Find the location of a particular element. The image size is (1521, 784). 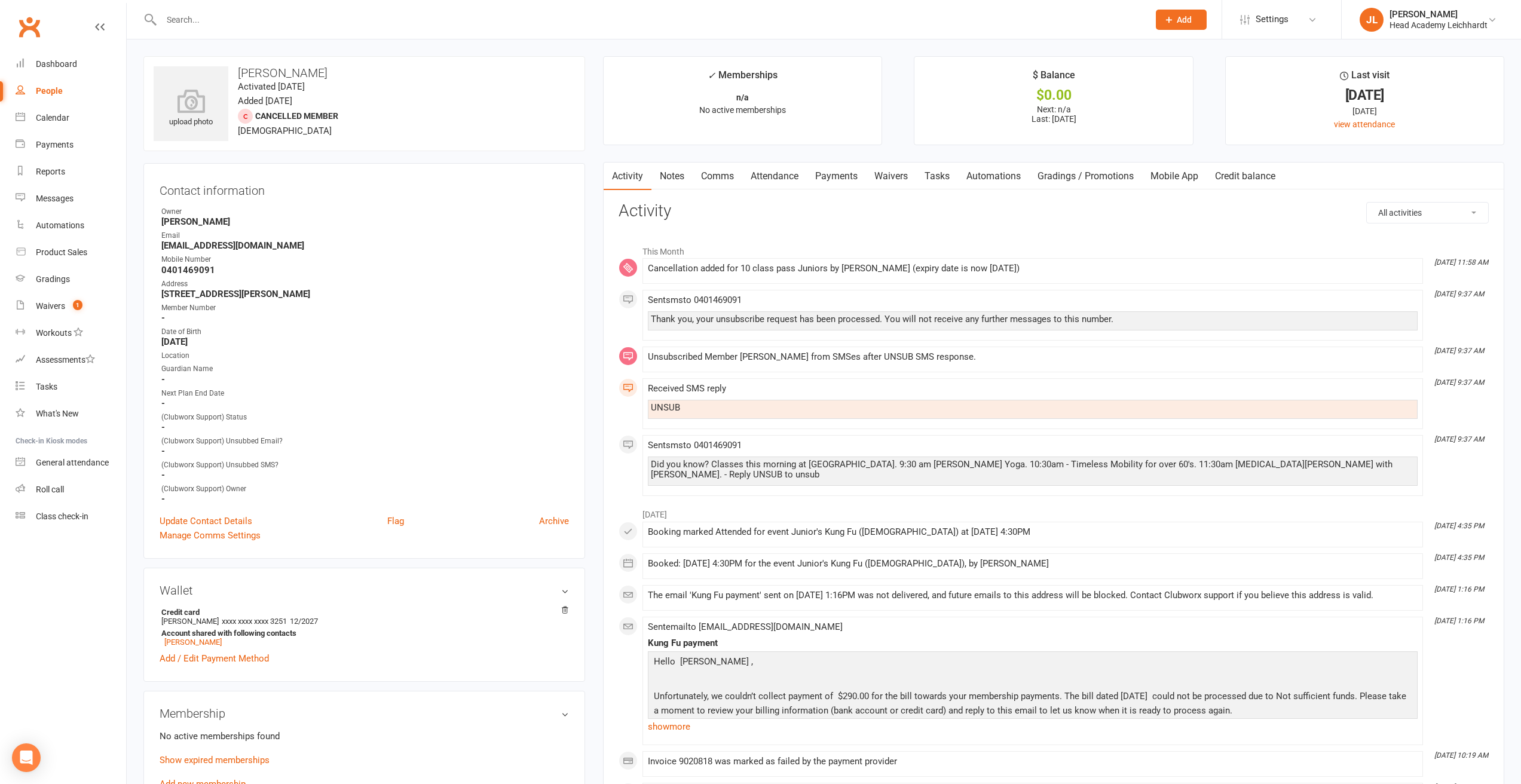

div: Owner is located at coordinates (365, 212).